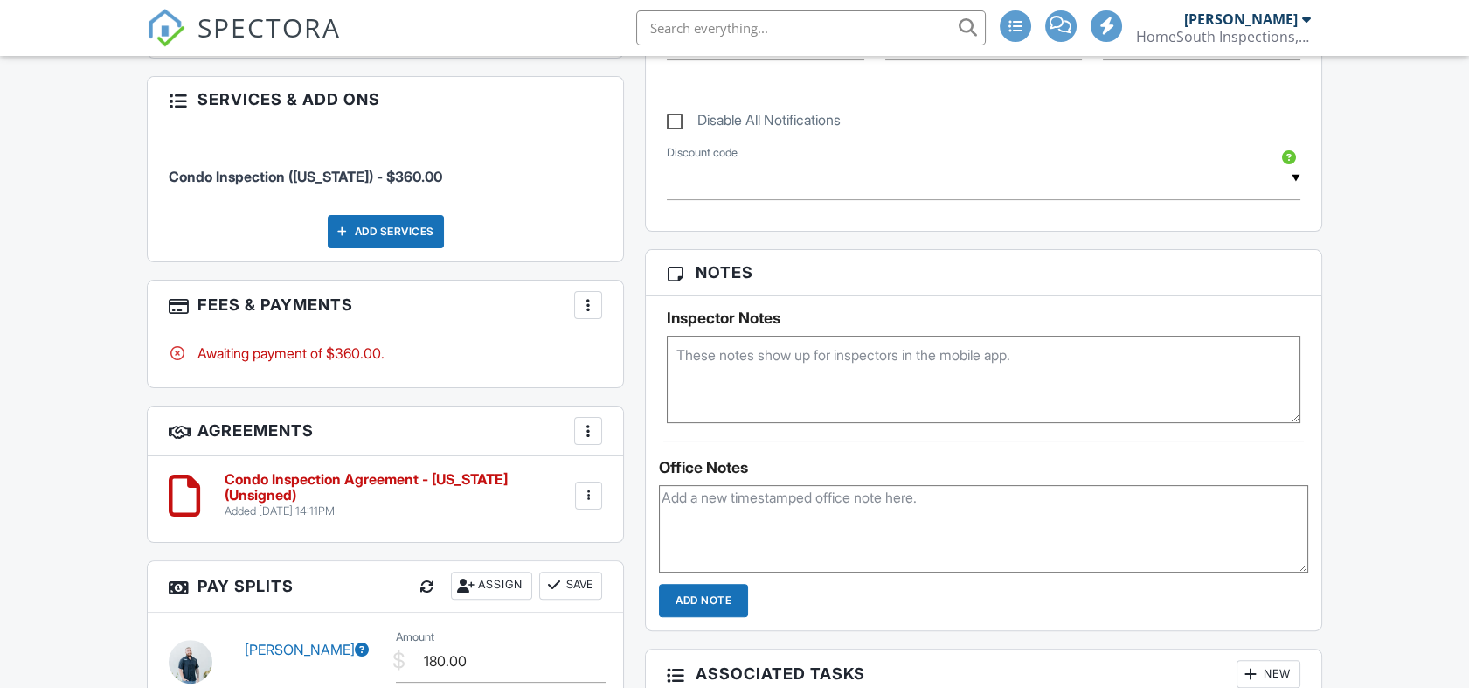 Image resolution: width=1469 pixels, height=688 pixels. What do you see at coordinates (385, 431) in the screenshot?
I see `h3: Agreements` at bounding box center [385, 431].